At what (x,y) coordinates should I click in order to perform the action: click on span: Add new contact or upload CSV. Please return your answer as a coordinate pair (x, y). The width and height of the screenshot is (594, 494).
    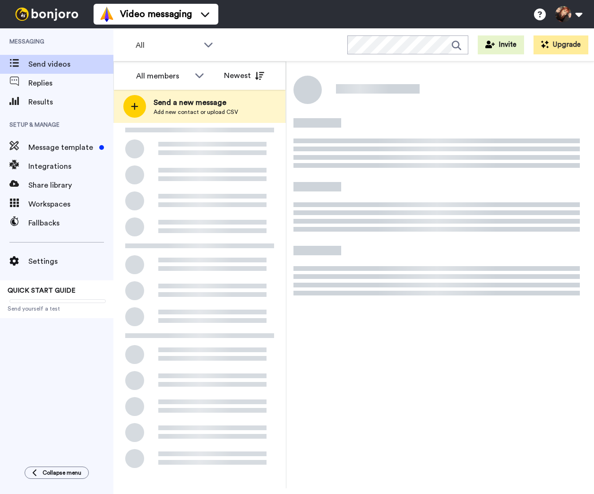
    Looking at the image, I should click on (196, 112).